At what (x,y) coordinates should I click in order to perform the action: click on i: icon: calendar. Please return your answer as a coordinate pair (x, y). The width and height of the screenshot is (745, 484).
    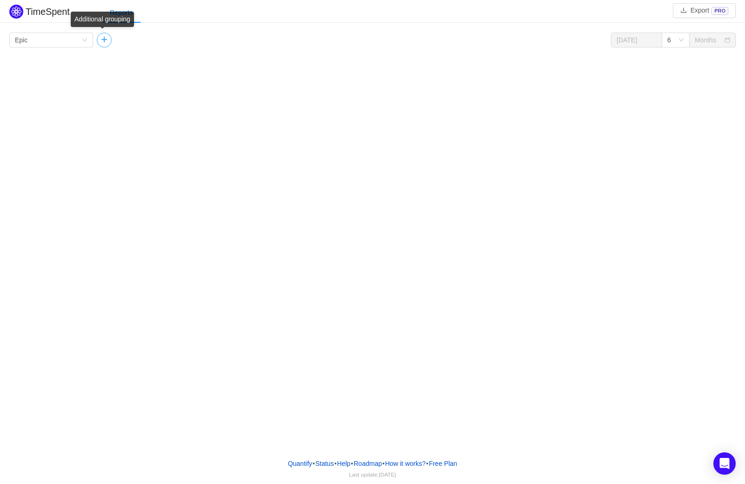
    Looking at the image, I should click on (728, 40).